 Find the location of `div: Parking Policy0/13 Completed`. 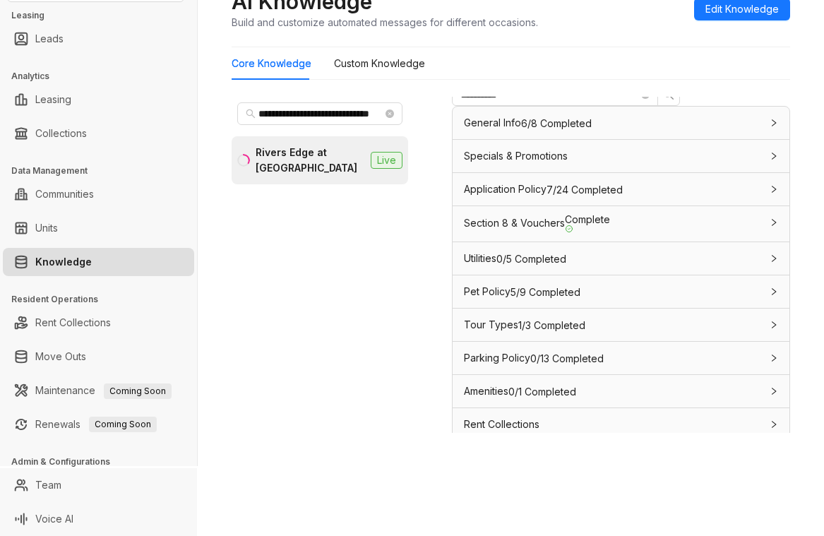

div: Parking Policy0/13 Completed is located at coordinates (621, 358).